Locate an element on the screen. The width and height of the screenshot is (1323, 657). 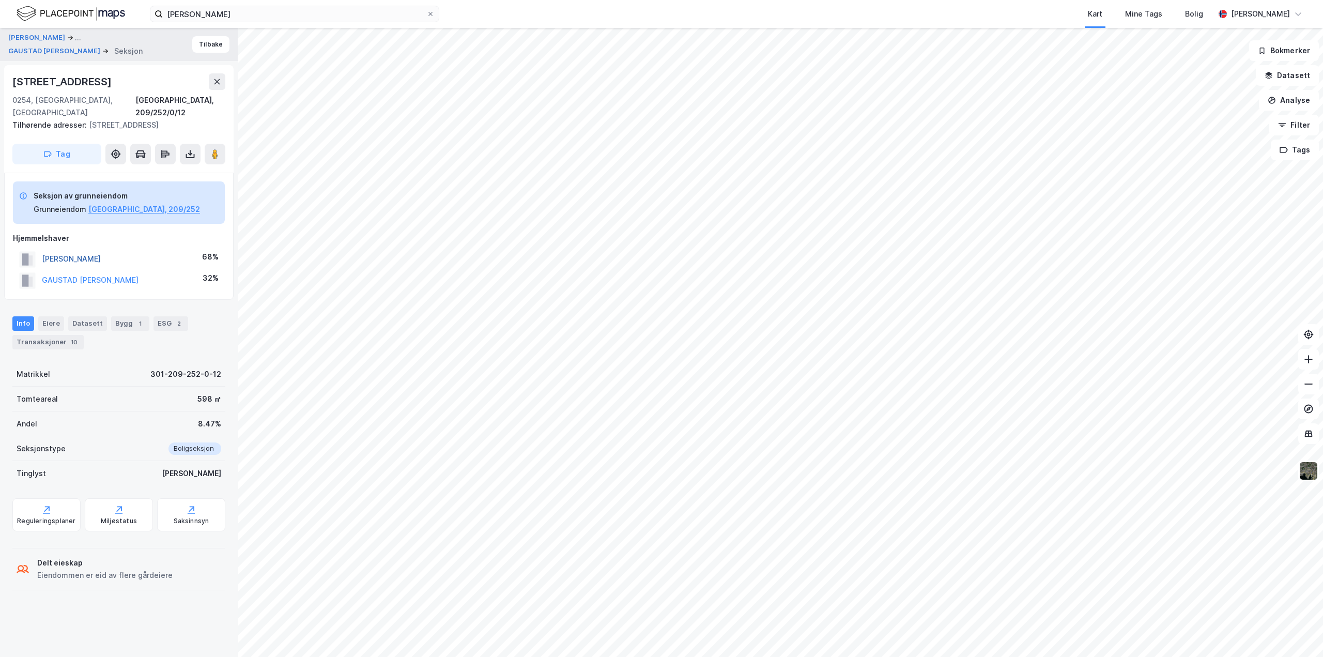
button: Bokmerker is located at coordinates (1284, 51).